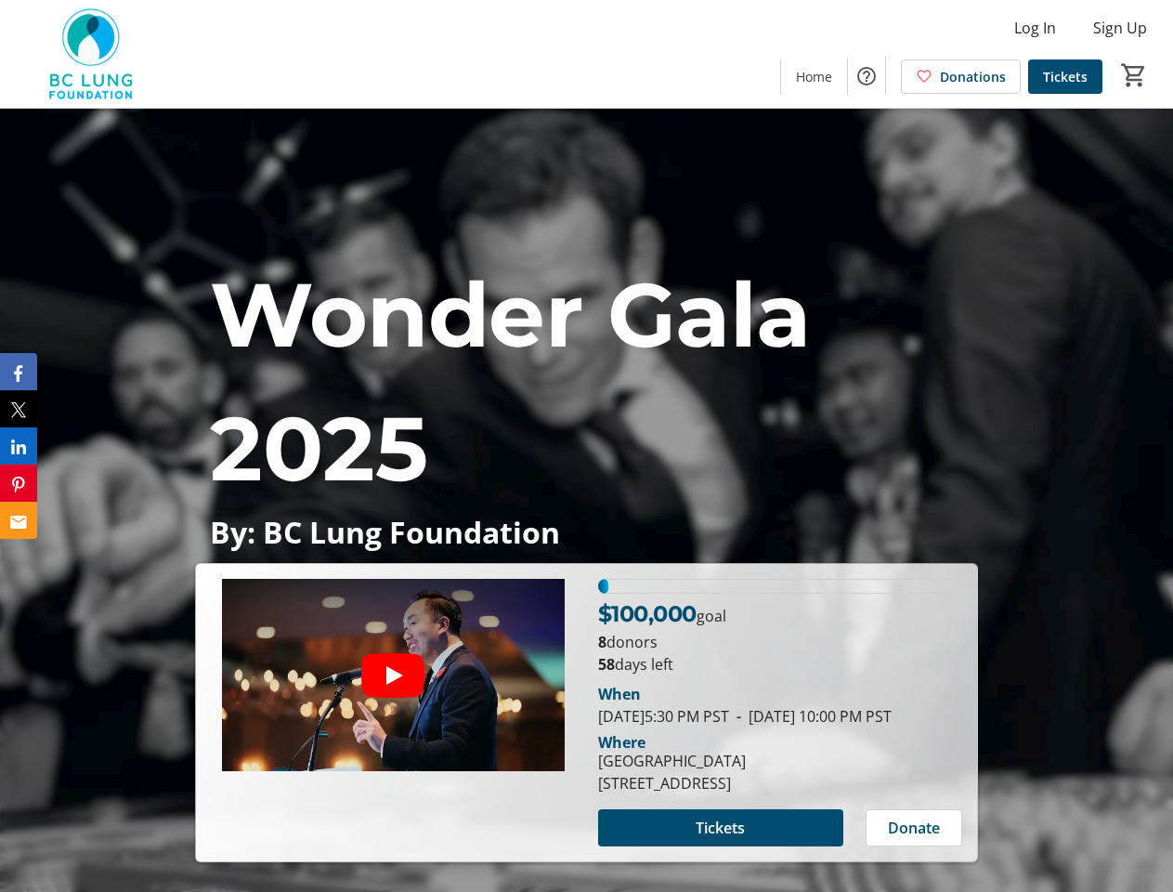 The width and height of the screenshot is (1173, 892). I want to click on button: Sign Up, so click(1120, 28).